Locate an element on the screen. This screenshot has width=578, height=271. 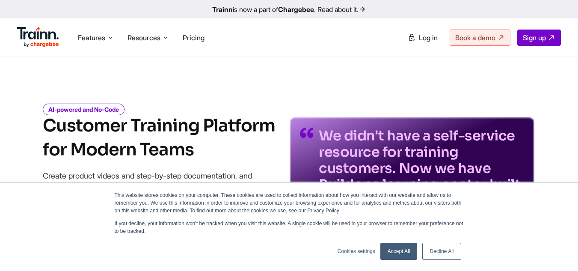
p: Create product videos and step-by-step documentation, and launch your Knowledge Base or Academy —... is located at coordinates (156, 188).